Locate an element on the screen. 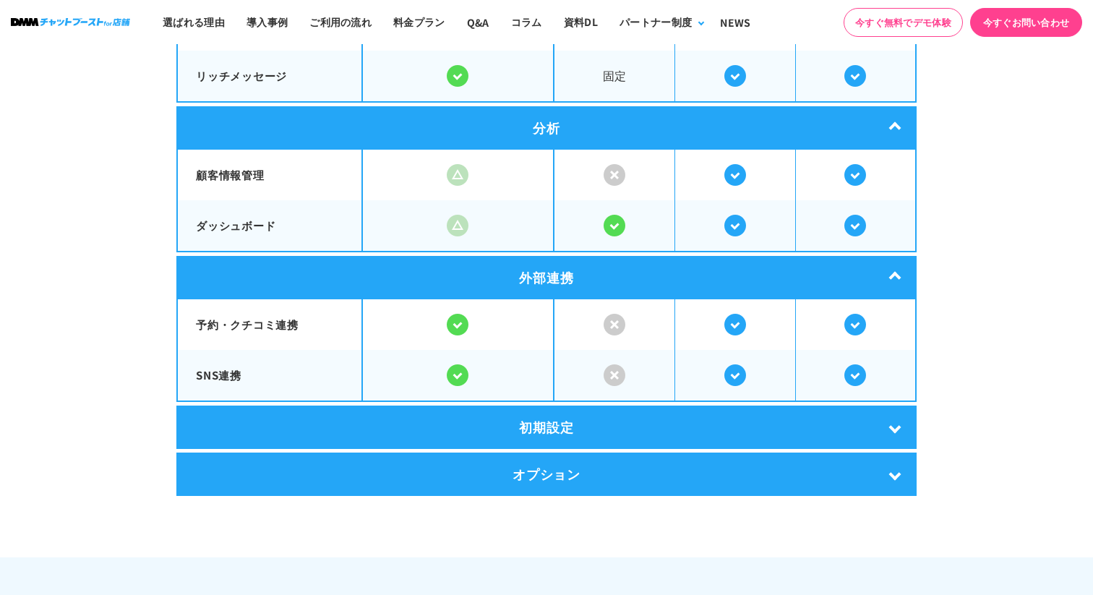  div: 分析 is located at coordinates (546, 128).